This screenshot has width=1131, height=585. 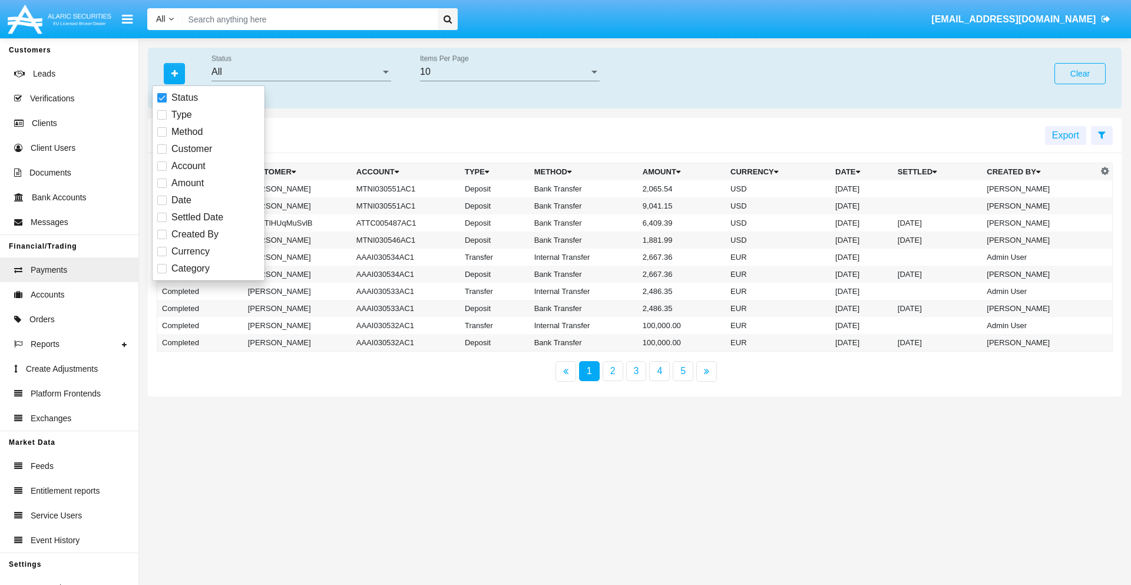 What do you see at coordinates (59, 197) in the screenshot?
I see `span: Bank Accounts` at bounding box center [59, 197].